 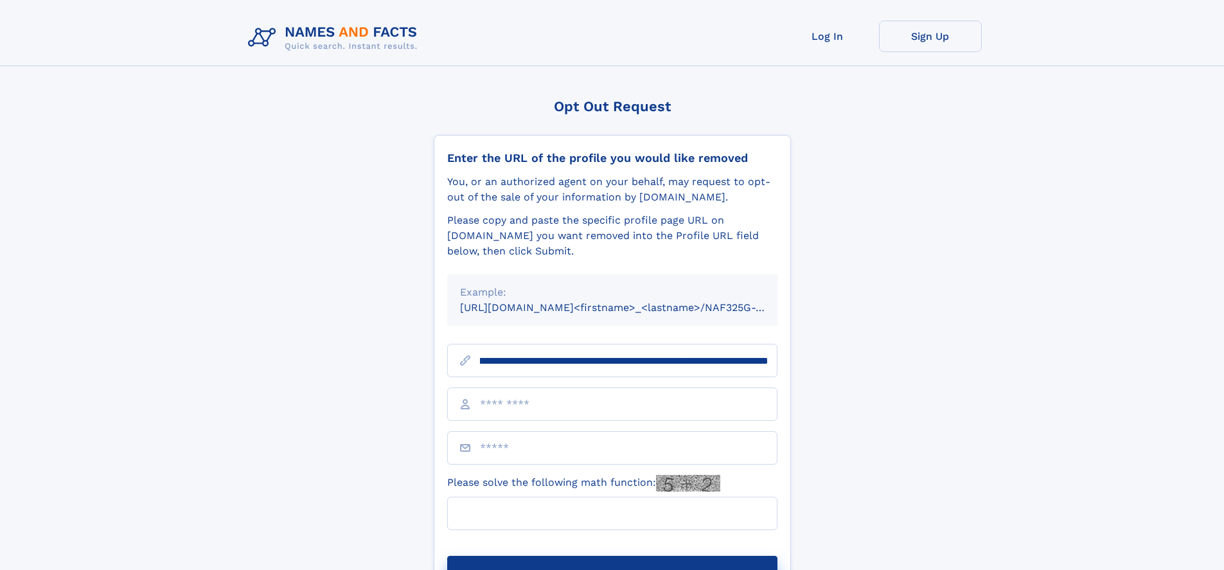 I want to click on div: You, or an authorized agent on your behalf, may request to opt-out of the sale of your informatio..., so click(x=613, y=190).